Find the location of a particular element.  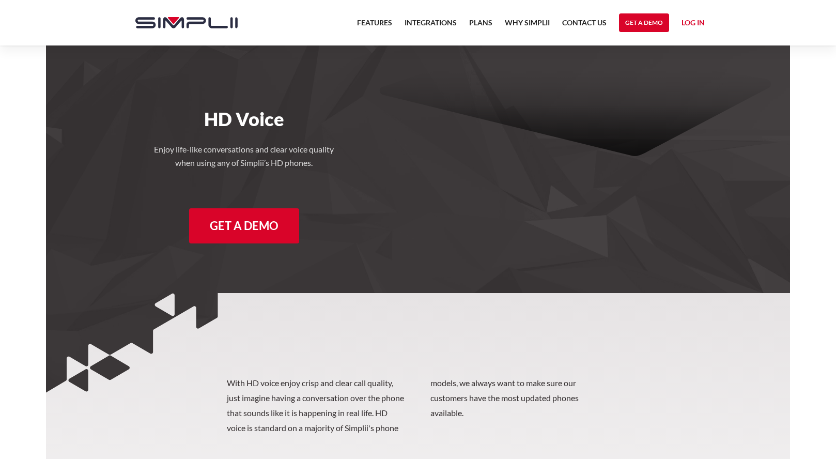

a: Plans is located at coordinates (481, 26).